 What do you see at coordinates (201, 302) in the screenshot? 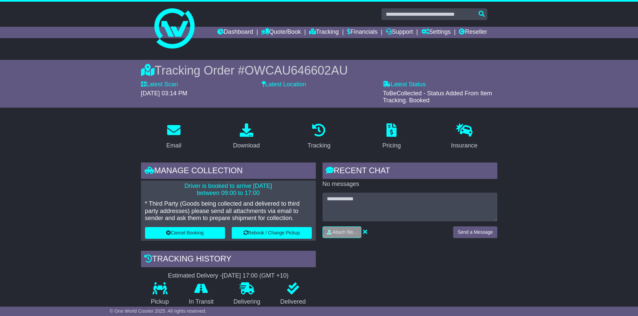
I see `p: In Transit` at bounding box center [201, 302].